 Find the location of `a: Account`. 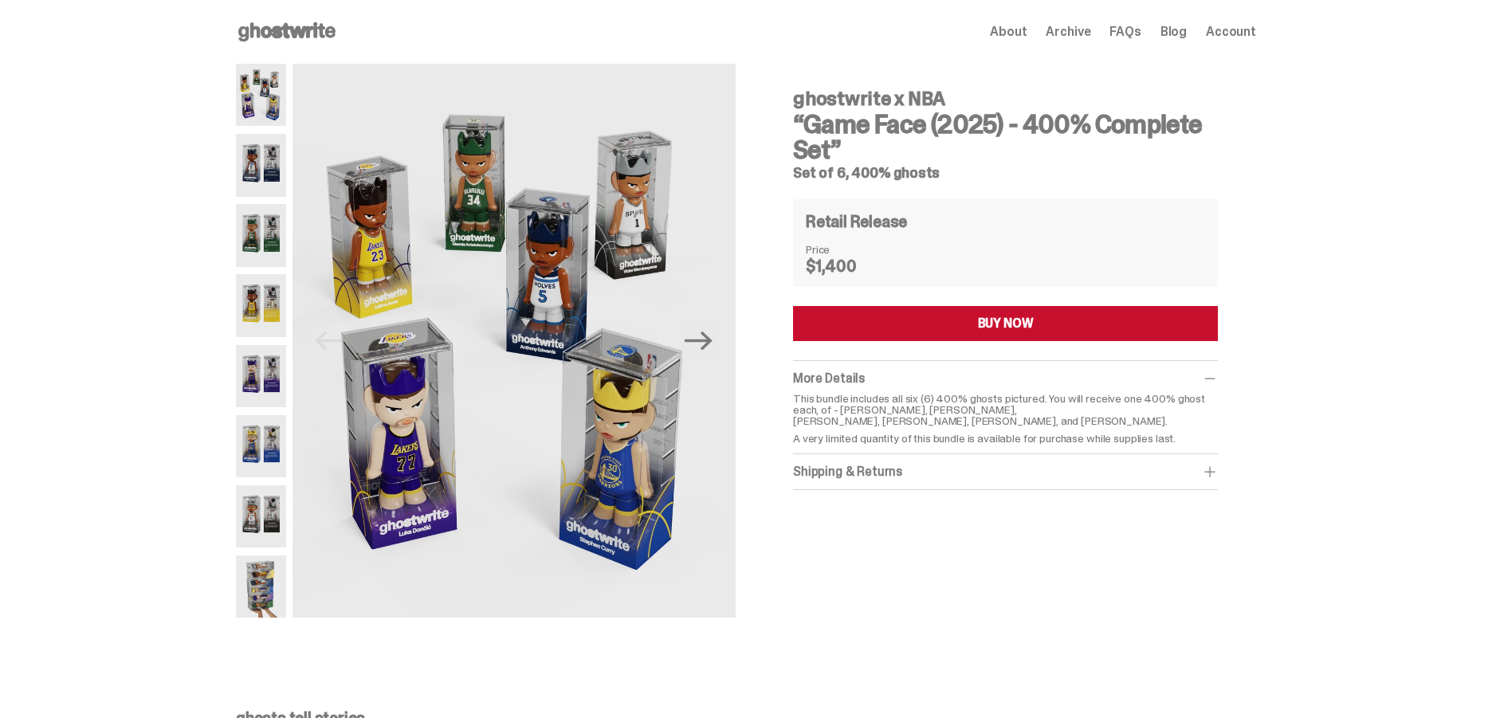

a: Account is located at coordinates (1230, 32).